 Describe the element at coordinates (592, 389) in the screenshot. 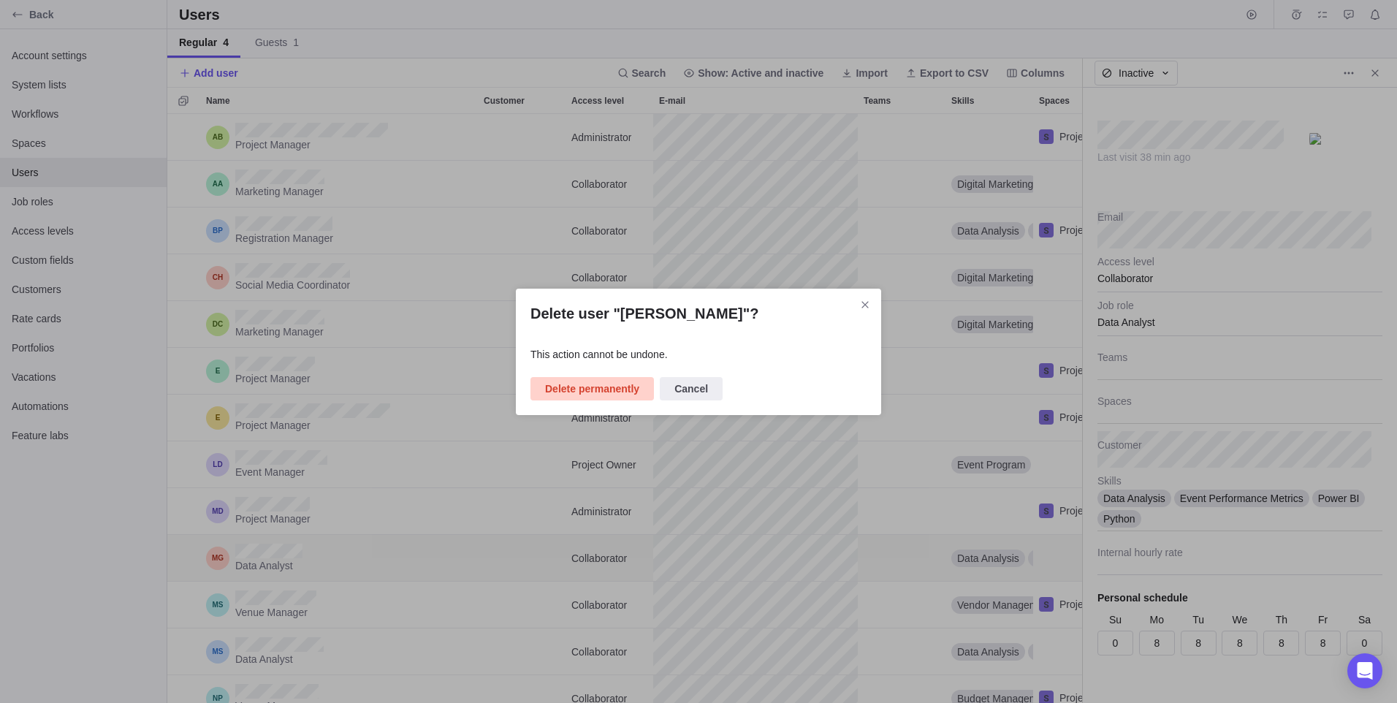

I see `span: Delete permanently` at that location.